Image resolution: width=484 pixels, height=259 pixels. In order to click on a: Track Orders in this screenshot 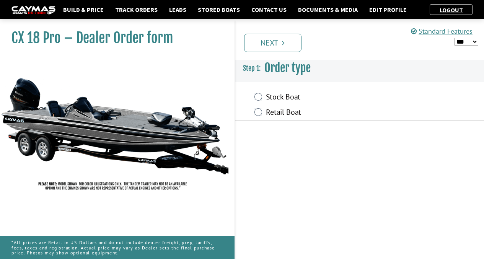, I will do `click(136, 10)`.